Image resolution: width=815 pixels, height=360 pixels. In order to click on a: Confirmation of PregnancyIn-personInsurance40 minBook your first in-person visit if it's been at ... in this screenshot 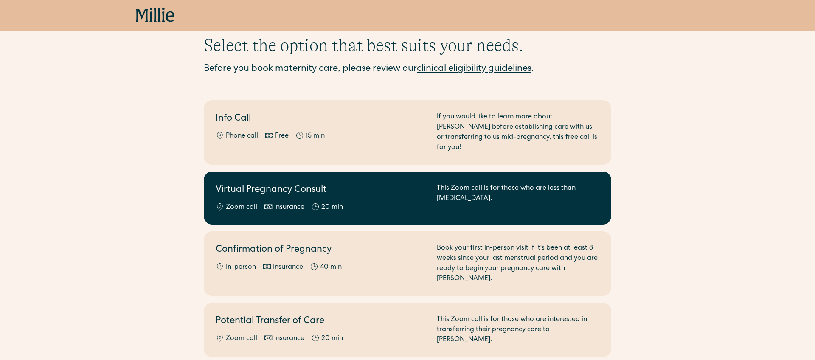, I will do `click(407, 264)`.